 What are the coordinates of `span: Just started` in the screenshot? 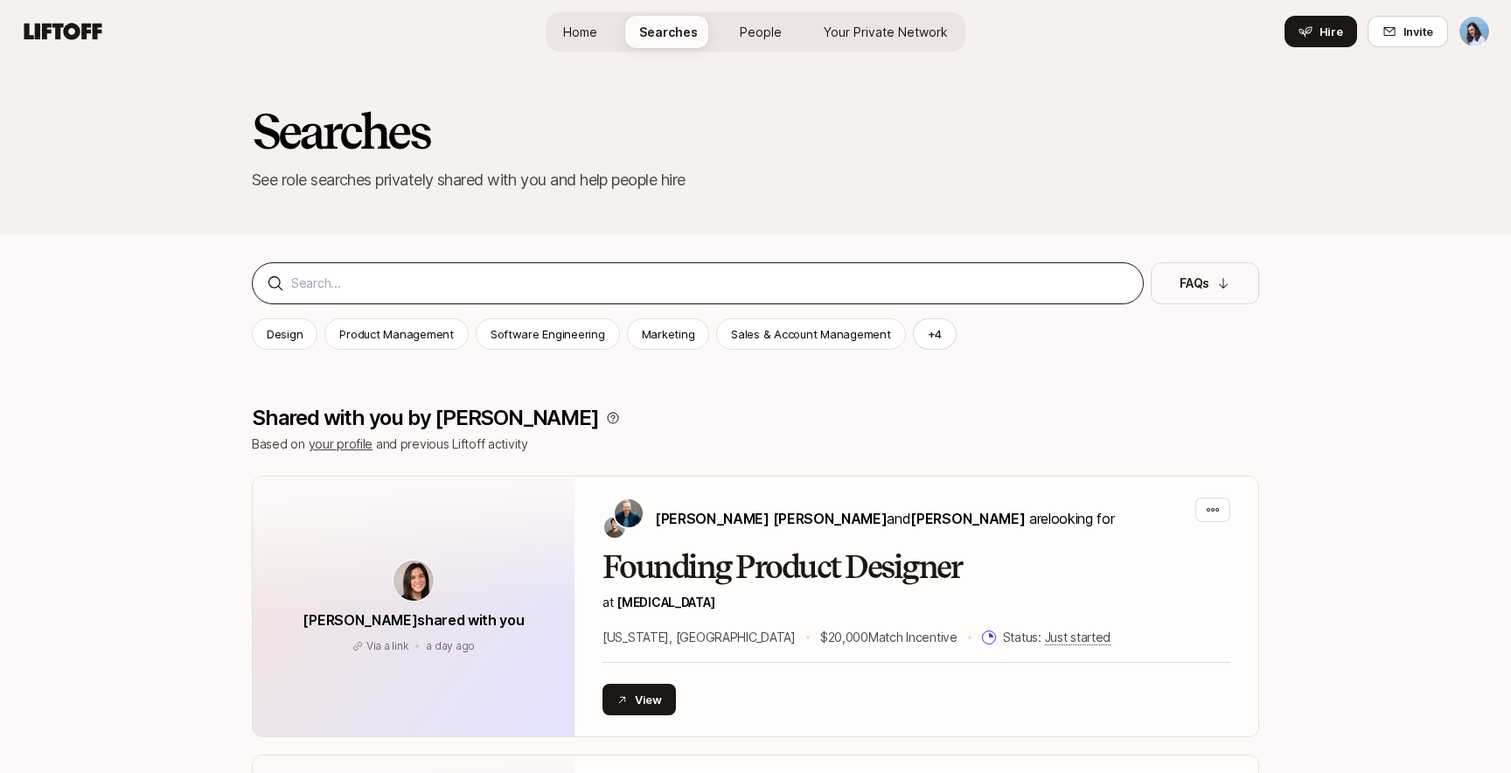 It's located at (1079, 638).